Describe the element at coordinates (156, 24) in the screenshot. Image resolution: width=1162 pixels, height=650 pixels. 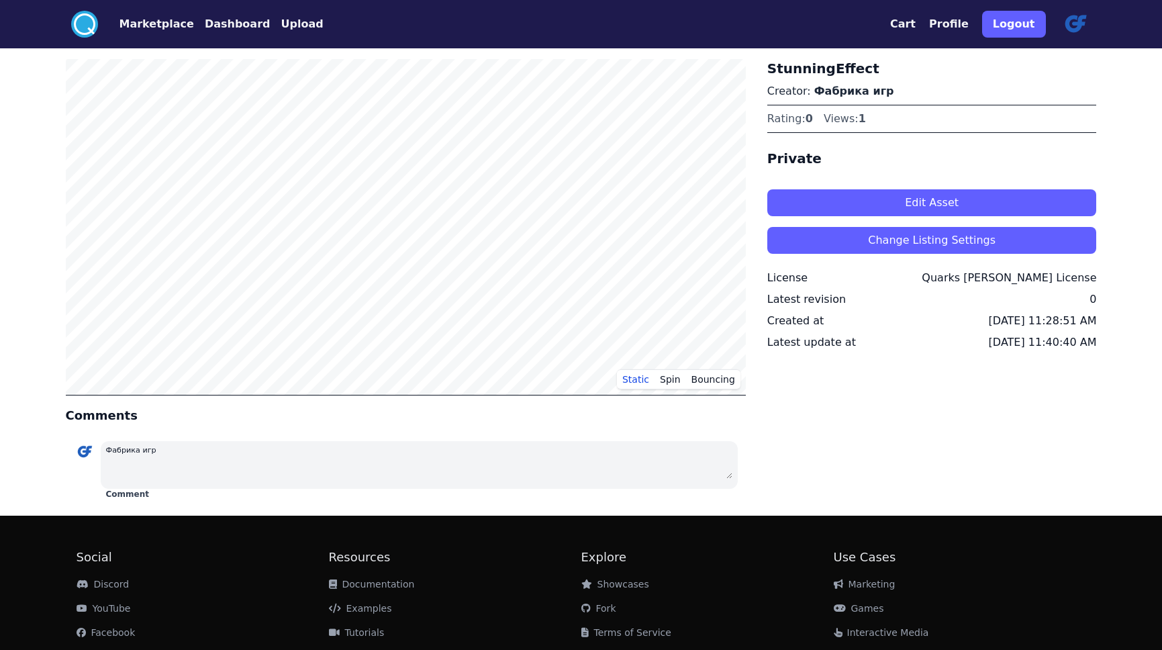
I see `button: Marketplace` at that location.